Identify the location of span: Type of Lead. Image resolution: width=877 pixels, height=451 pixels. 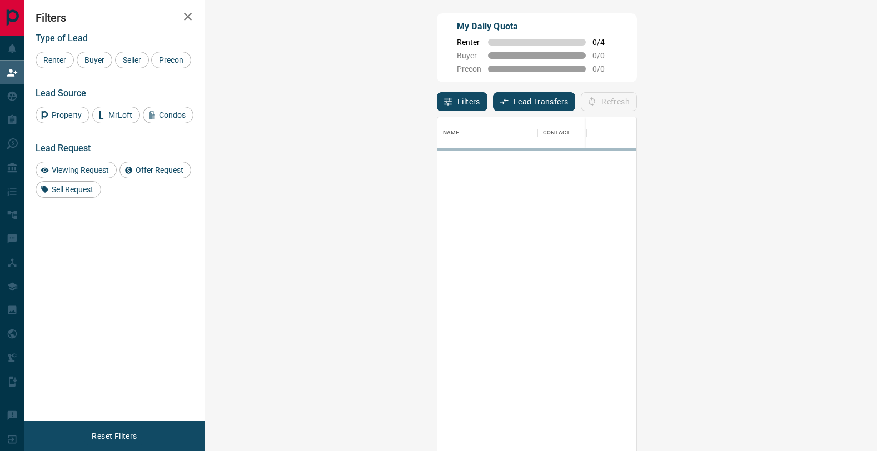
(62, 38).